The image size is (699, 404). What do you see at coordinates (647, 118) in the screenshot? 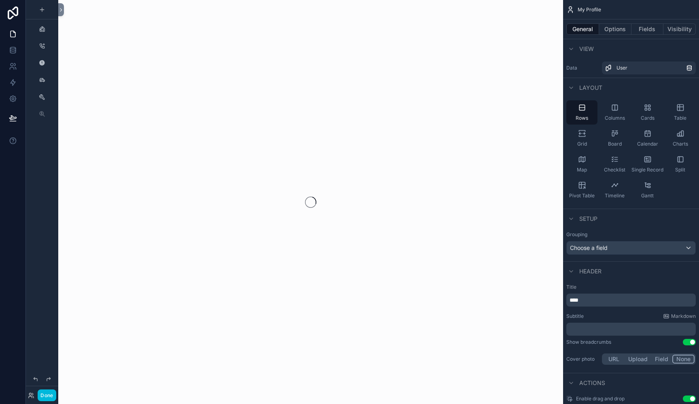
I see `span: Cards` at bounding box center [647, 118].